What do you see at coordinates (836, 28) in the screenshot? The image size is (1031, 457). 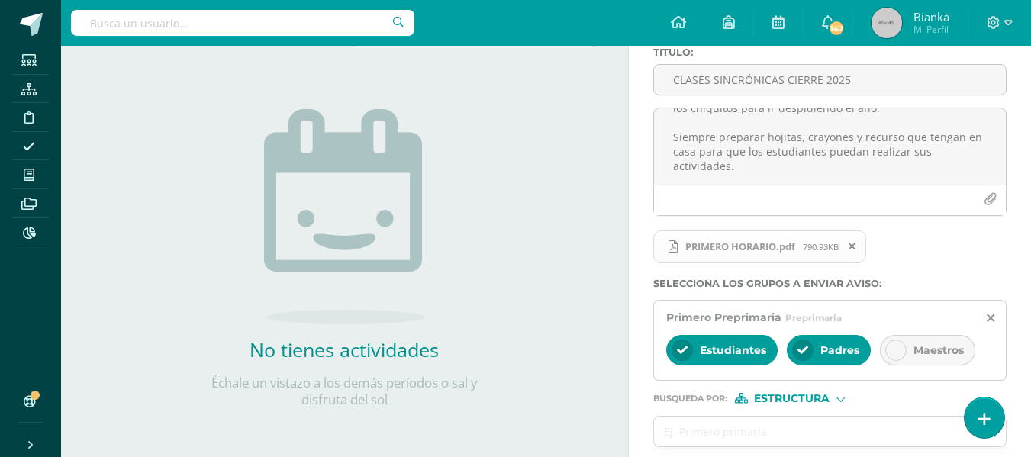 I see `span: 142` at bounding box center [836, 28].